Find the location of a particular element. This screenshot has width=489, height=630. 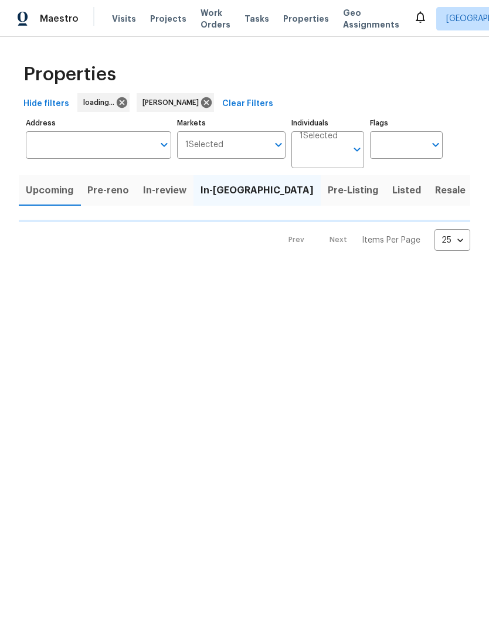

span: Hide filters is located at coordinates (46, 104).